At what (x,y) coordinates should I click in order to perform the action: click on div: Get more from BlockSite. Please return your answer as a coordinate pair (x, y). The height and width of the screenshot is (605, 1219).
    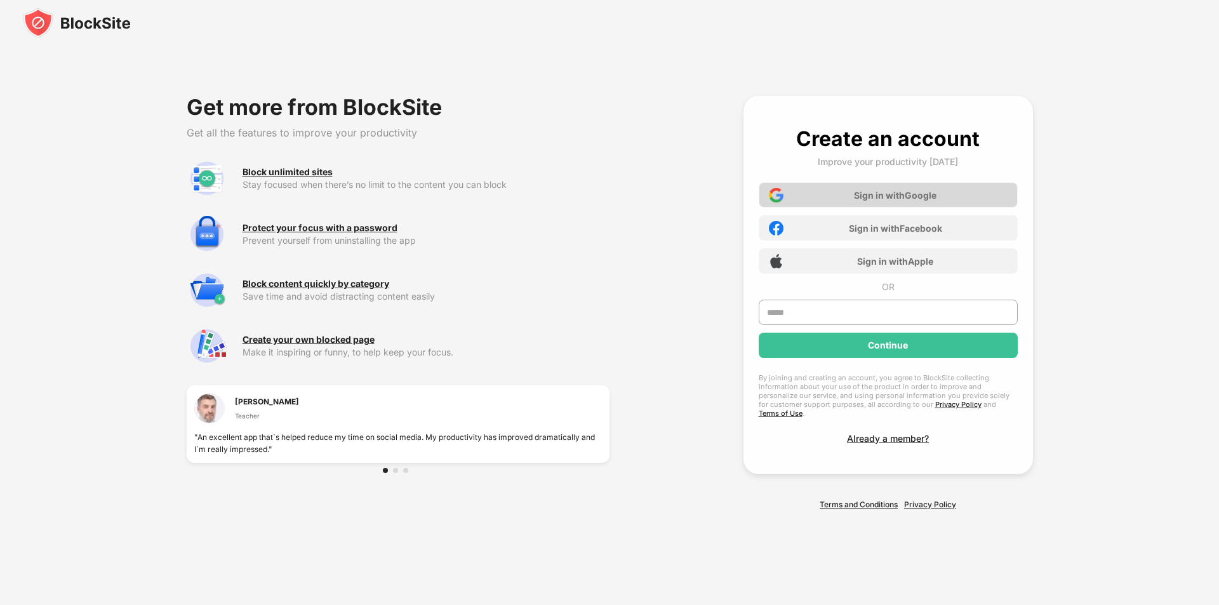
    Looking at the image, I should click on (398, 107).